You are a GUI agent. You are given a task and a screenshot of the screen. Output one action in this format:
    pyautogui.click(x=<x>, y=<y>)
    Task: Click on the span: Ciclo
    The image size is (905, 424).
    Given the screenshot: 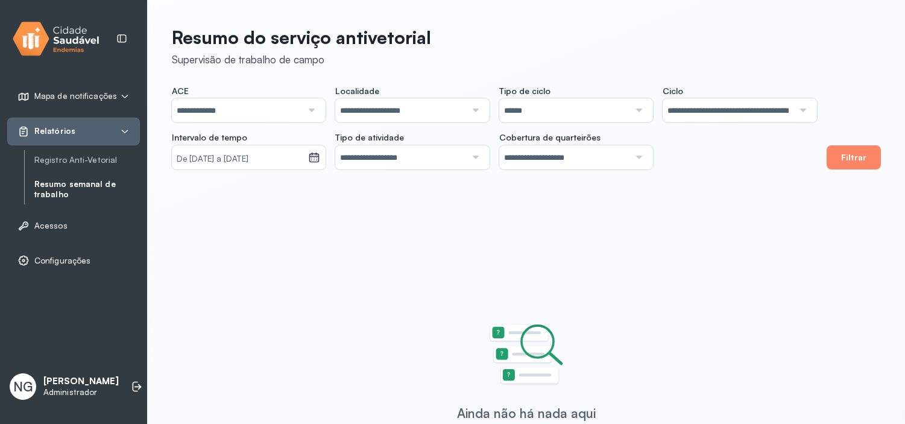 What is the action you would take?
    pyautogui.click(x=673, y=91)
    